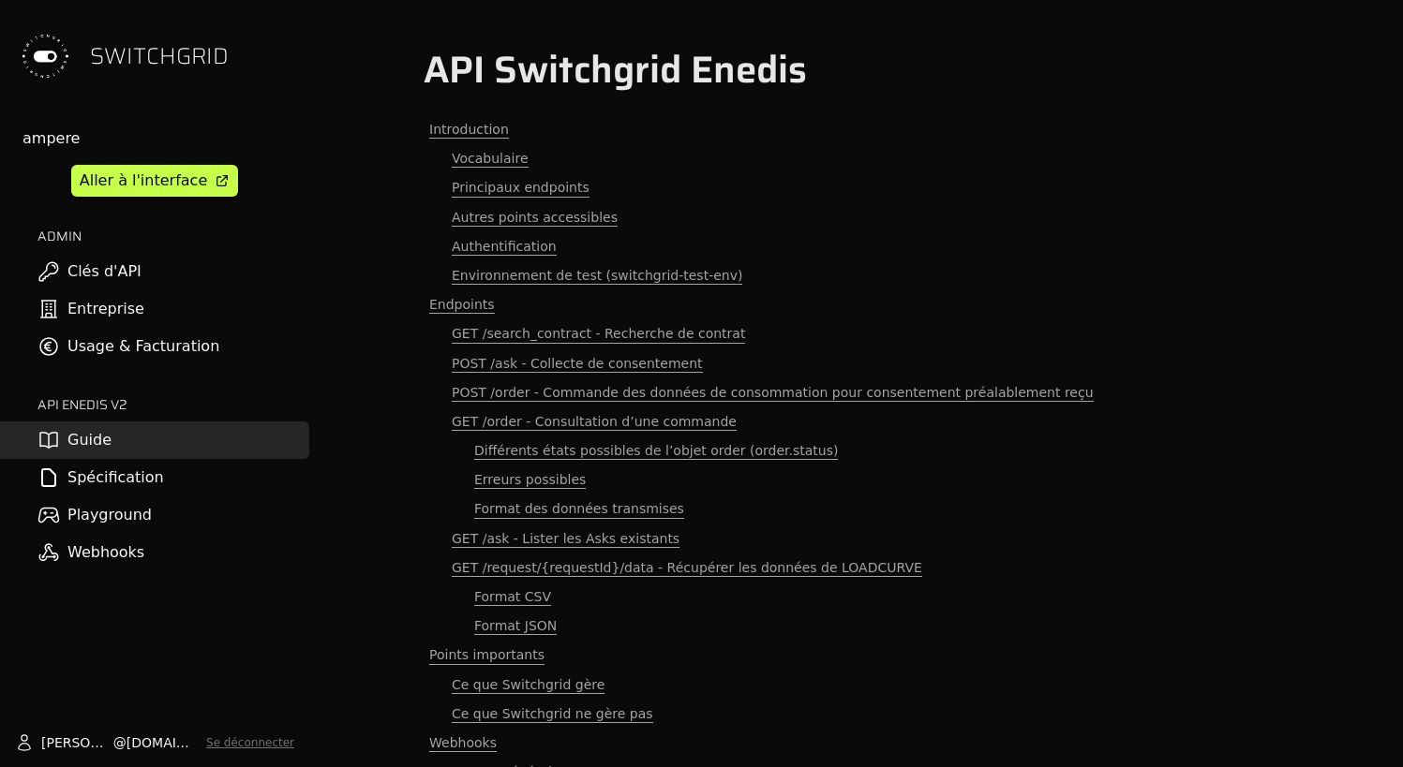 The height and width of the screenshot is (767, 1403). What do you see at coordinates (527, 685) in the screenshot?
I see `span: Ce que Switchgrid gère` at bounding box center [527, 685].